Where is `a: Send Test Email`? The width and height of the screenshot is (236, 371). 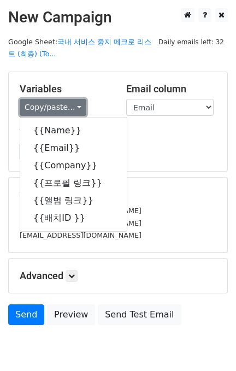
a: Send Test Email is located at coordinates (139, 315).